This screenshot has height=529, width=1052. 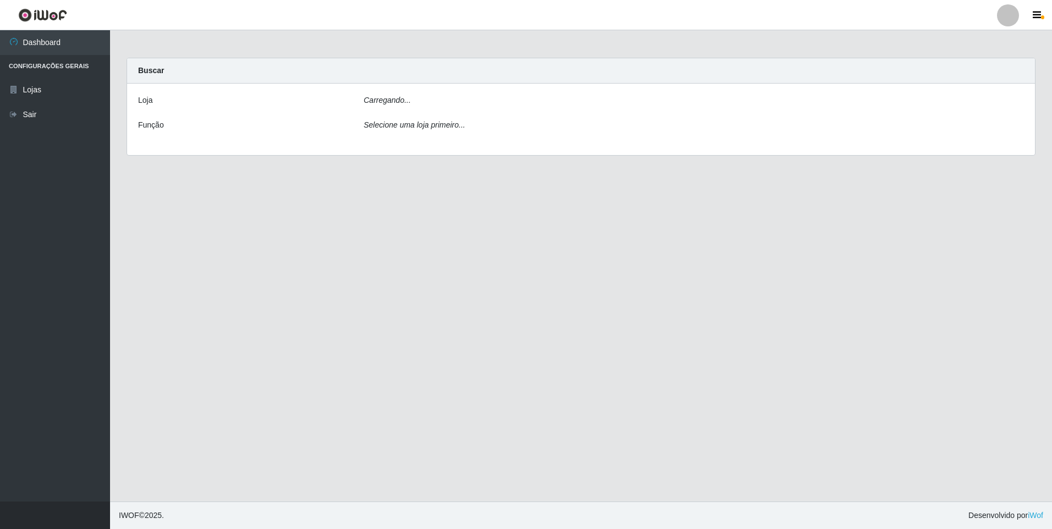 I want to click on i: Selecione uma loja primeiro..., so click(x=414, y=125).